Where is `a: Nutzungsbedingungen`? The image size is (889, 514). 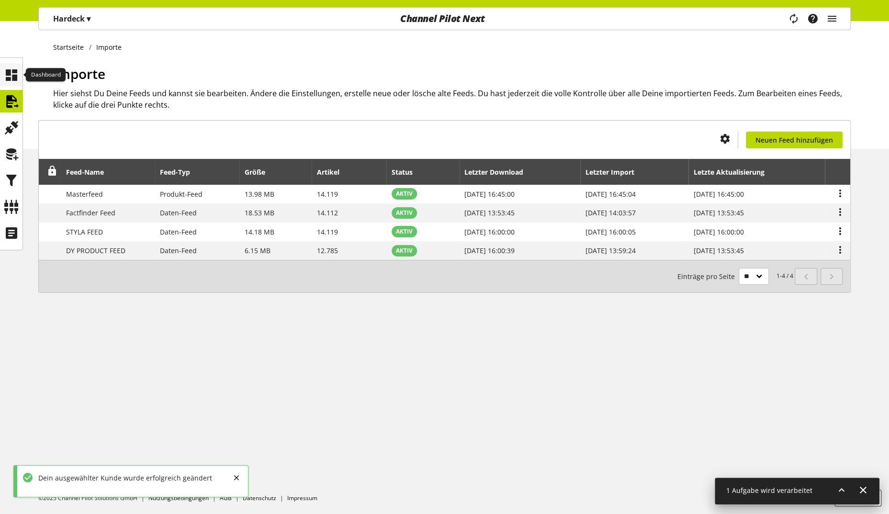
a: Nutzungsbedingungen is located at coordinates (179, 498).